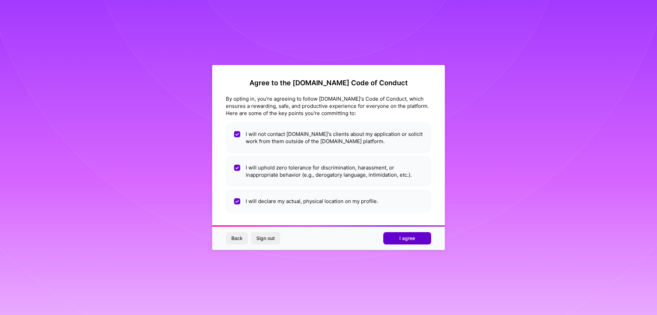 This screenshot has width=657, height=315. Describe the element at coordinates (328, 201) in the screenshot. I see `li: I will declare my actual, physical location on my profile.` at that location.